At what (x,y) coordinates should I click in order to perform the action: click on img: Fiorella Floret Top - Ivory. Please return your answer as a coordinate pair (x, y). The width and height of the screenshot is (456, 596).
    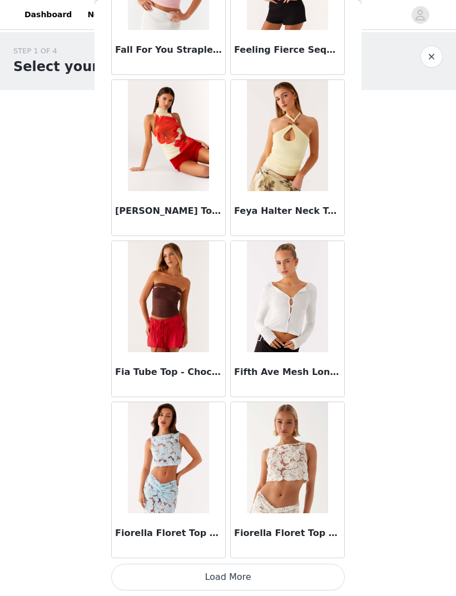
    Looking at the image, I should click on (287, 458).